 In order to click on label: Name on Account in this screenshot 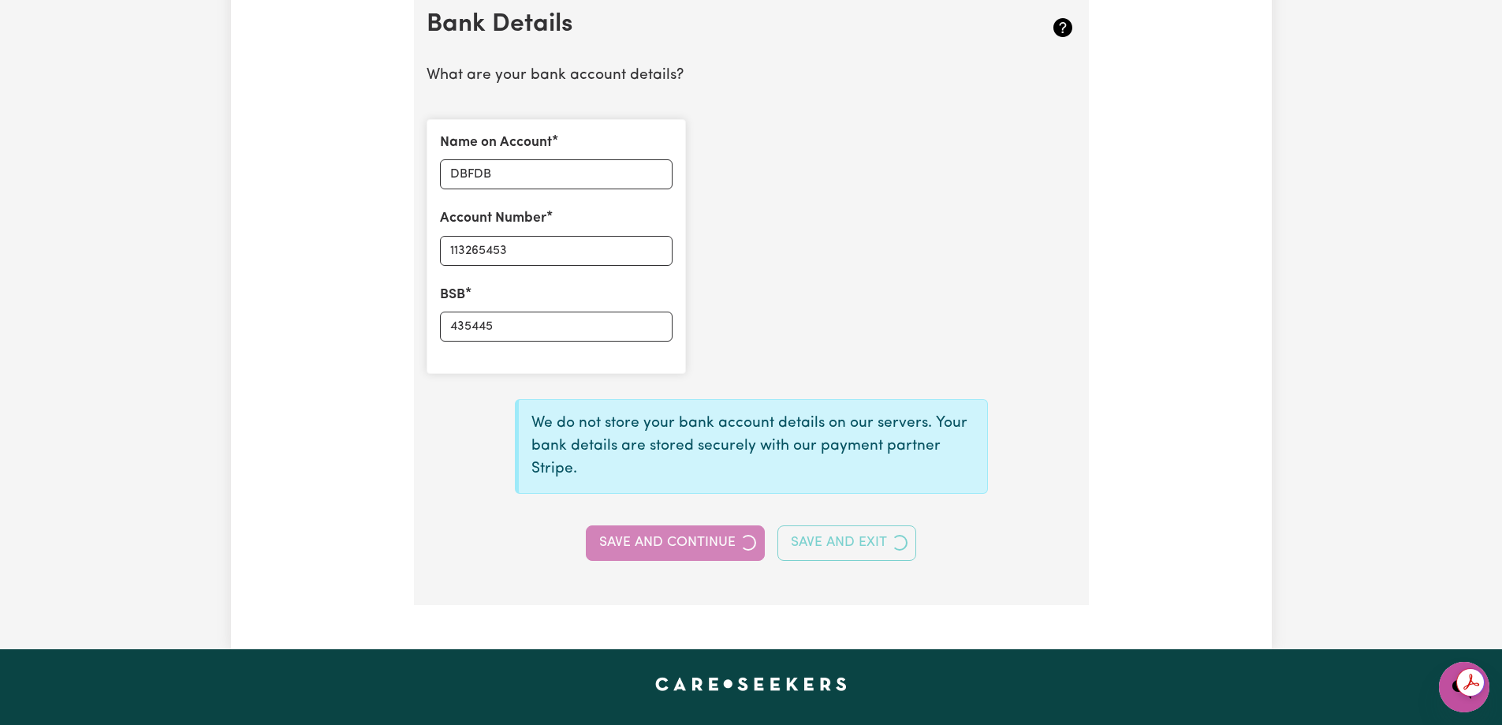, I will do `click(496, 143)`.